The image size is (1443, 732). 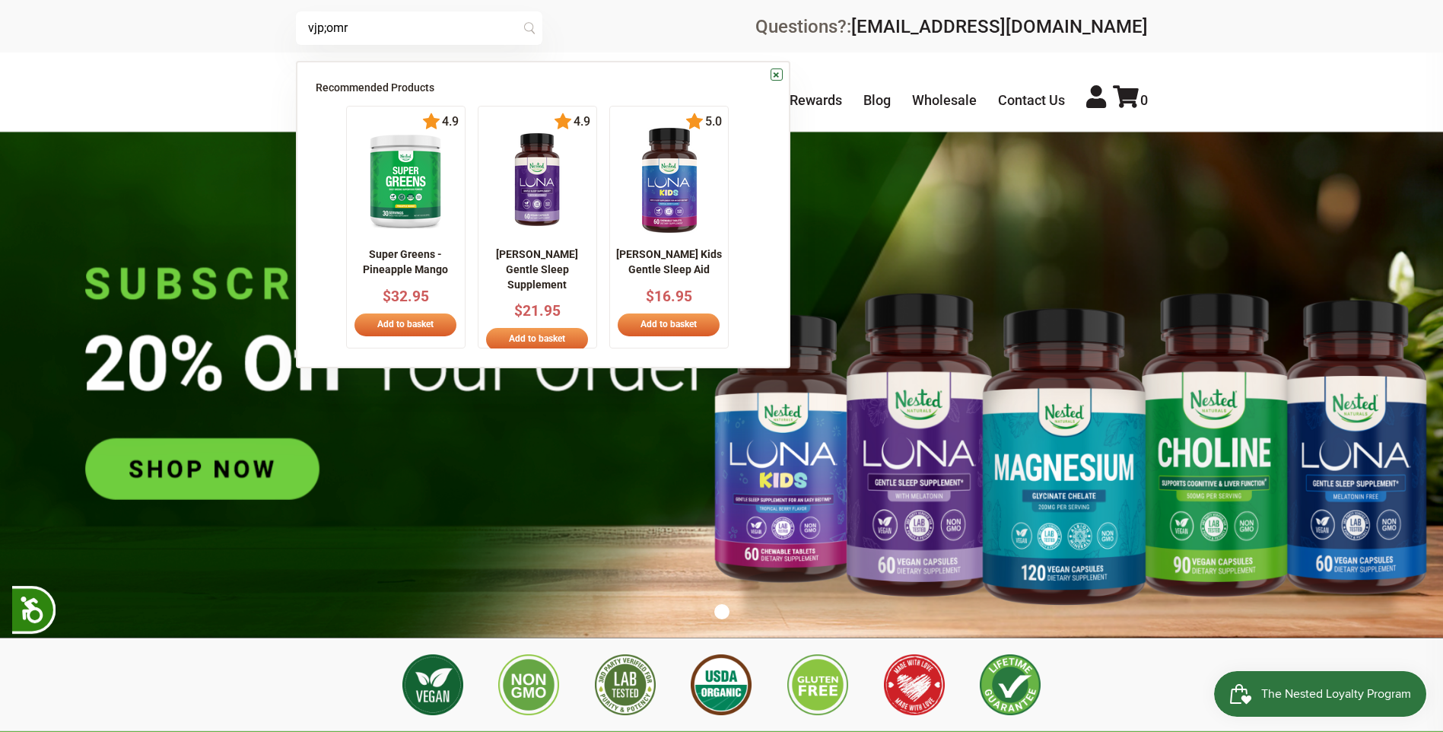 What do you see at coordinates (1131, 100) in the screenshot?
I see `a: 0` at bounding box center [1131, 100].